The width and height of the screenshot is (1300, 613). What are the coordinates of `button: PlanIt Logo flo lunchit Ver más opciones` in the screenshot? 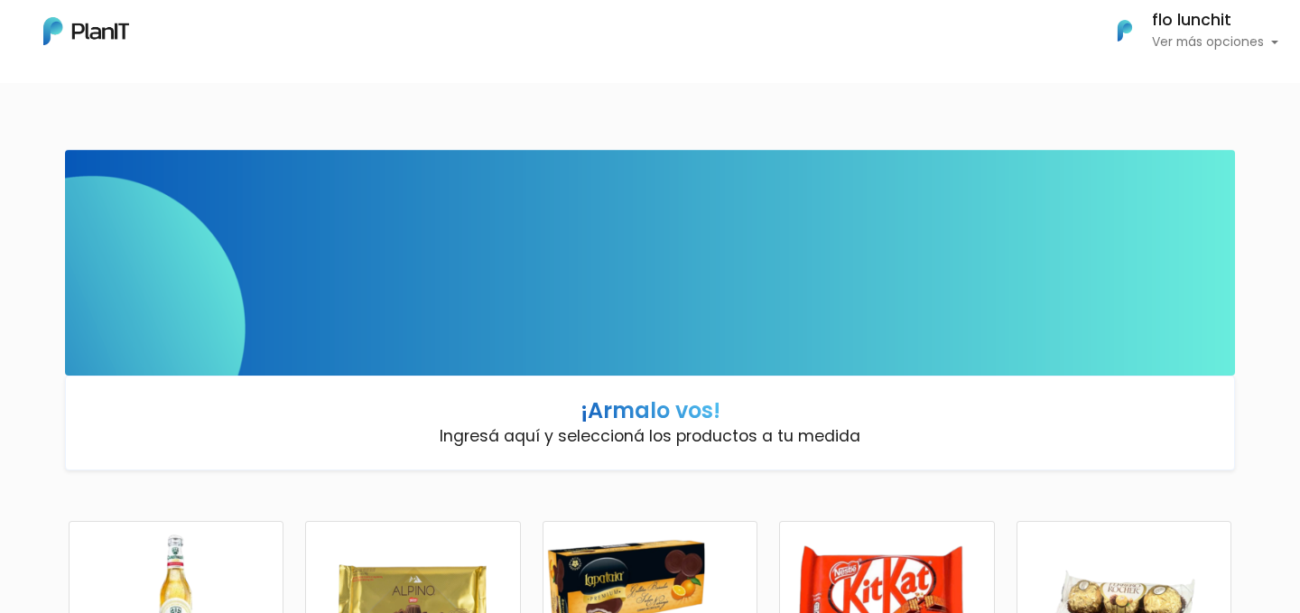 It's located at (1186, 31).